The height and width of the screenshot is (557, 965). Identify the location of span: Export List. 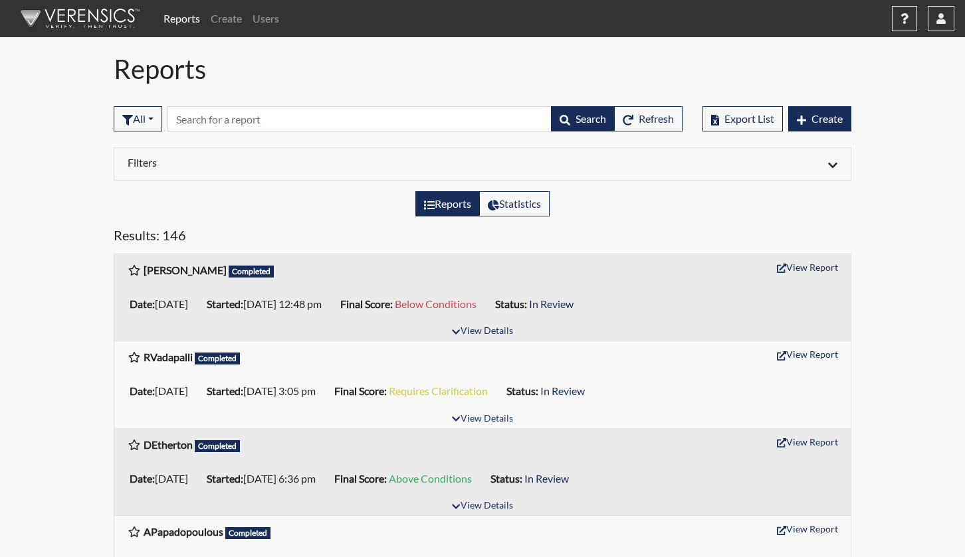
(749, 118).